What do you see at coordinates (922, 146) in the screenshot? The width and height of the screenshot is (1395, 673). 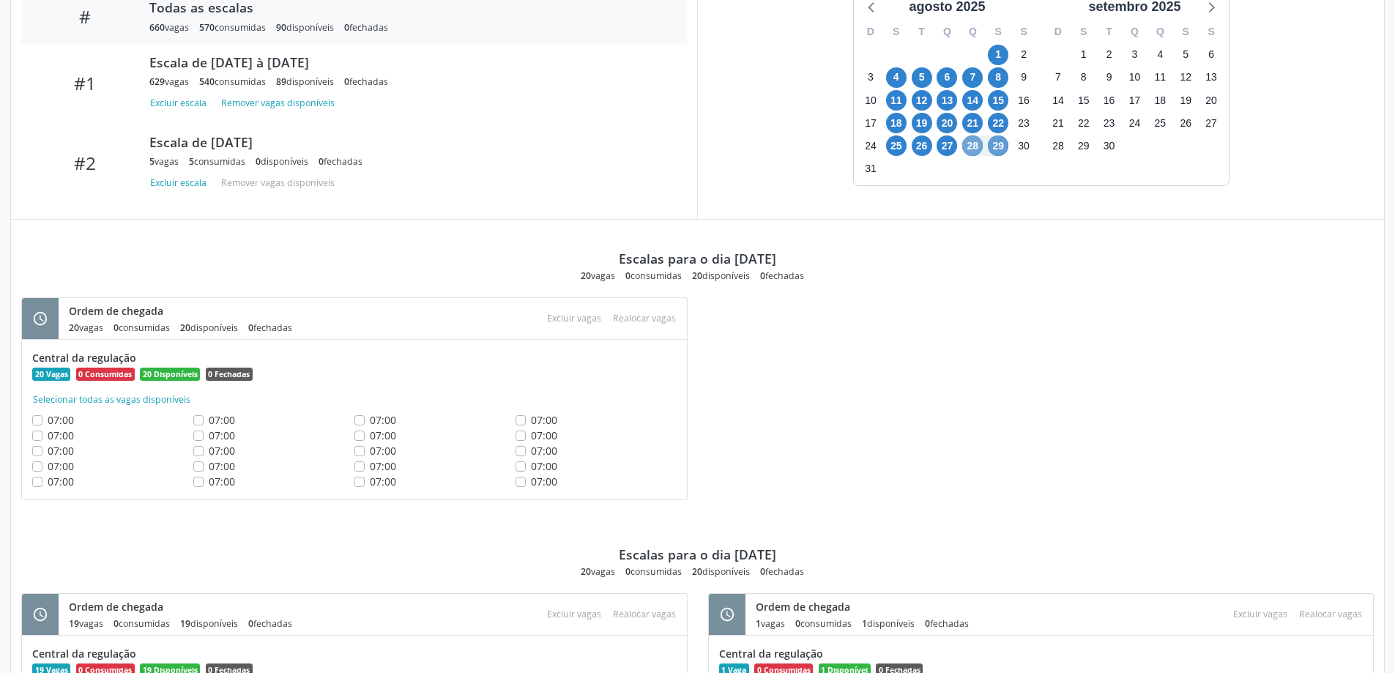 I see `span: terça-feira, 26 de agosto de 2025` at bounding box center [922, 146].